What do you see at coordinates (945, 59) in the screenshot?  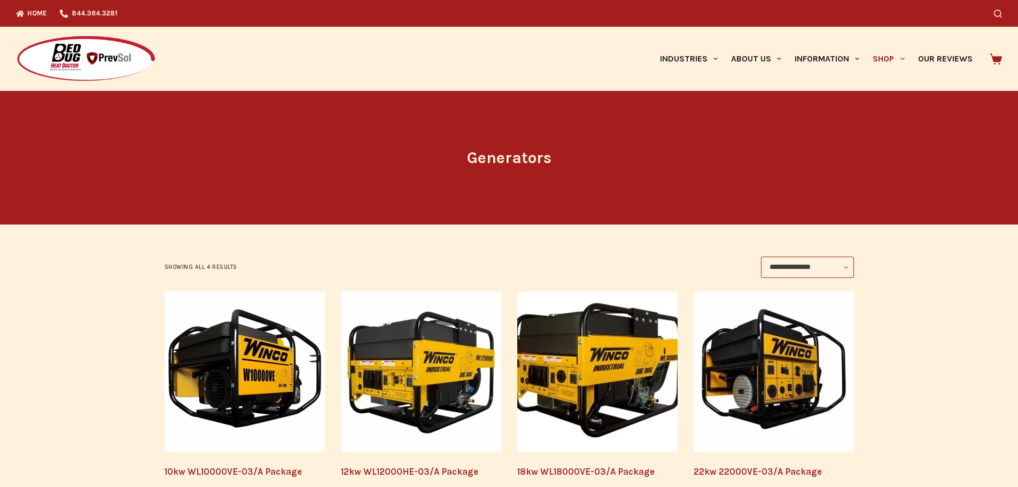 I see `a: Our Reviews` at bounding box center [945, 59].